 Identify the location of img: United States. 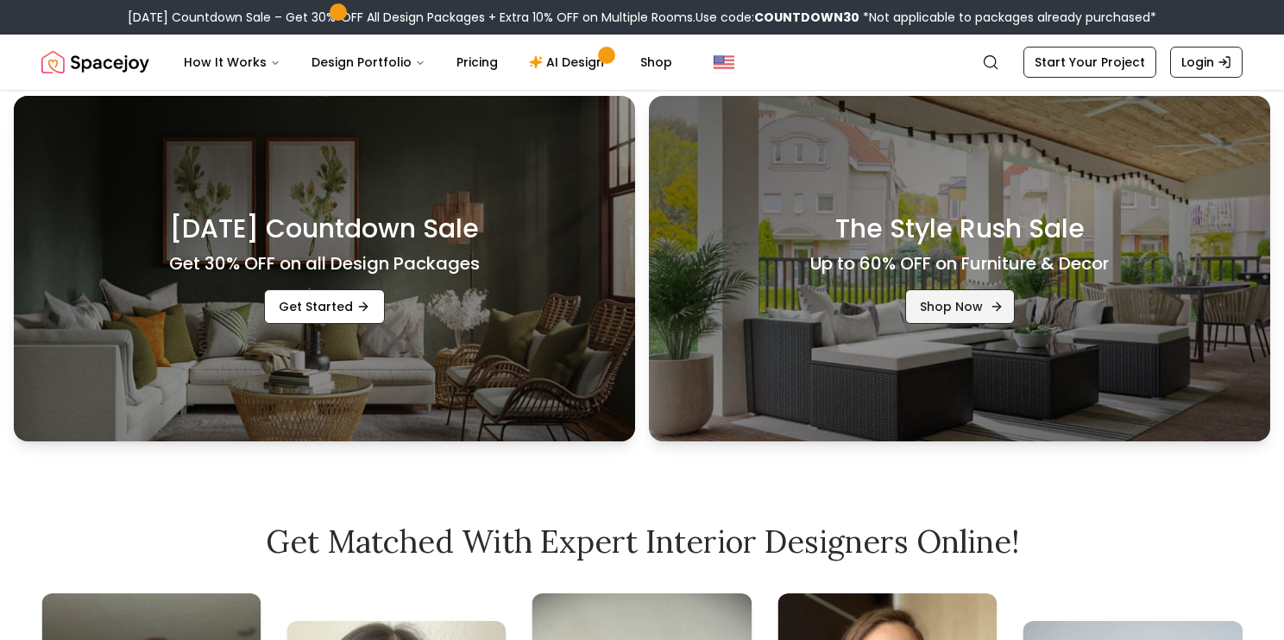
(724, 62).